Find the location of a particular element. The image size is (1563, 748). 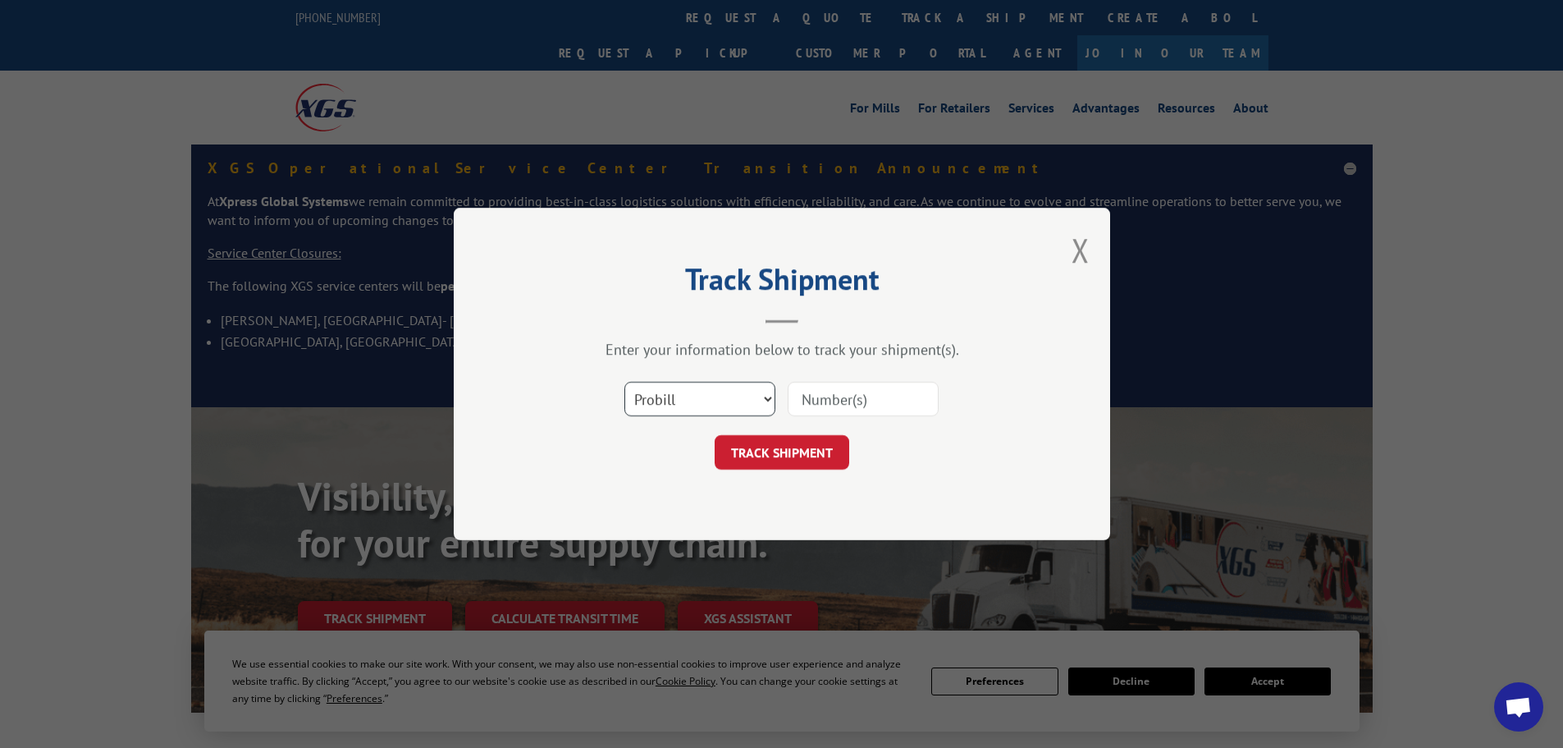

button: Close modal is located at coordinates (1081, 249).